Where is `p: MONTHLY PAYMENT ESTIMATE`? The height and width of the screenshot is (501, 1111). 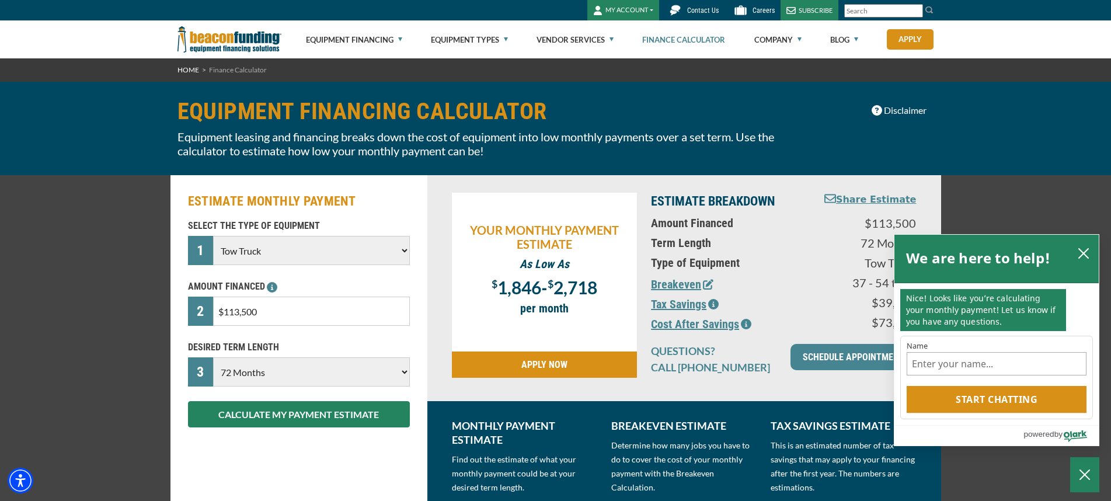 p: MONTHLY PAYMENT ESTIMATE is located at coordinates (524, 433).